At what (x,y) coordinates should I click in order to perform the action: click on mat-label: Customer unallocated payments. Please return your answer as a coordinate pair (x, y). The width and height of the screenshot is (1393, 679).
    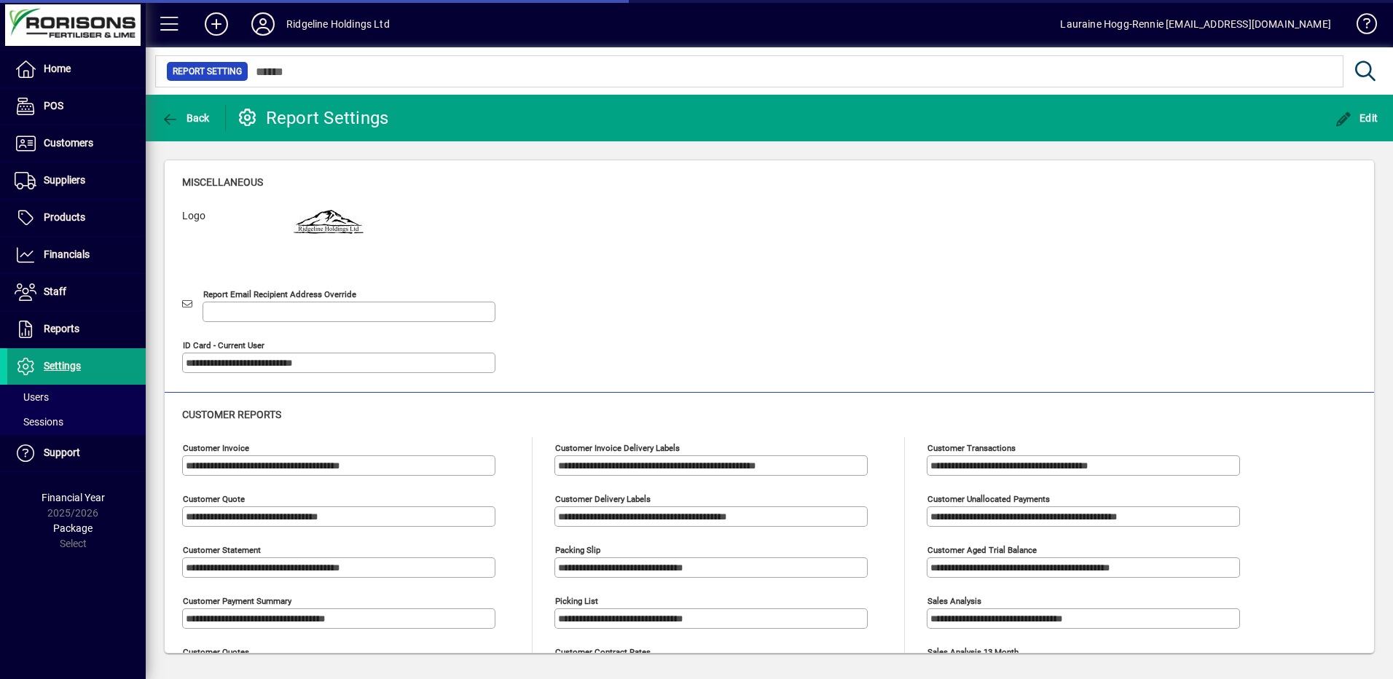
    Looking at the image, I should click on (988, 499).